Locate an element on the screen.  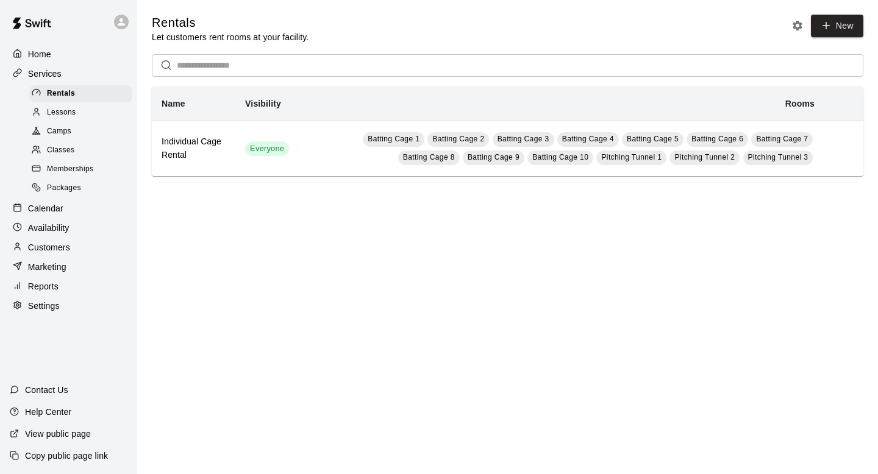
div: Settings is located at coordinates (68, 306).